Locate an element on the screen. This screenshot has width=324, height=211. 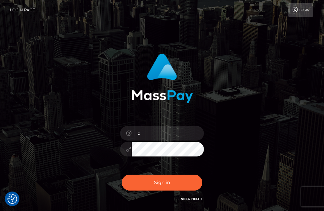
button: Sign in is located at coordinates (162, 182).